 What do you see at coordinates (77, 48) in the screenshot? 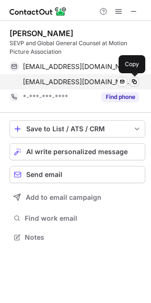
I see `div: SEVP and Global General Counsel at Motion Picture Association` at bounding box center [77, 48].